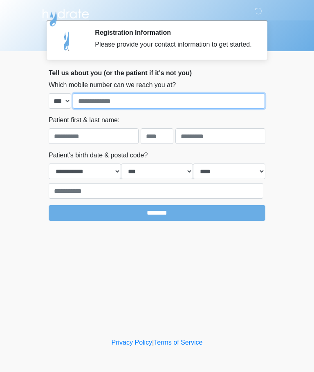 This screenshot has width=314, height=372. I want to click on label: Patient first & last name:, so click(84, 120).